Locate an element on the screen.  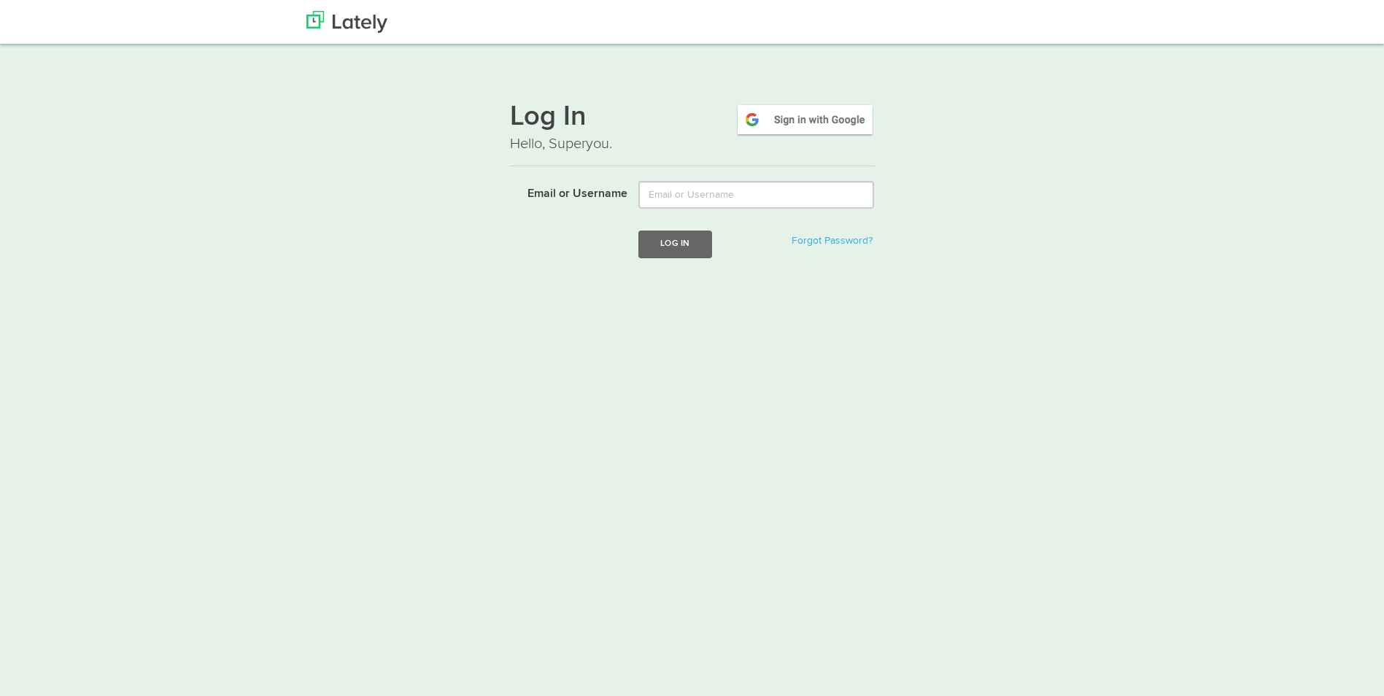
button: Log In is located at coordinates (675, 244).